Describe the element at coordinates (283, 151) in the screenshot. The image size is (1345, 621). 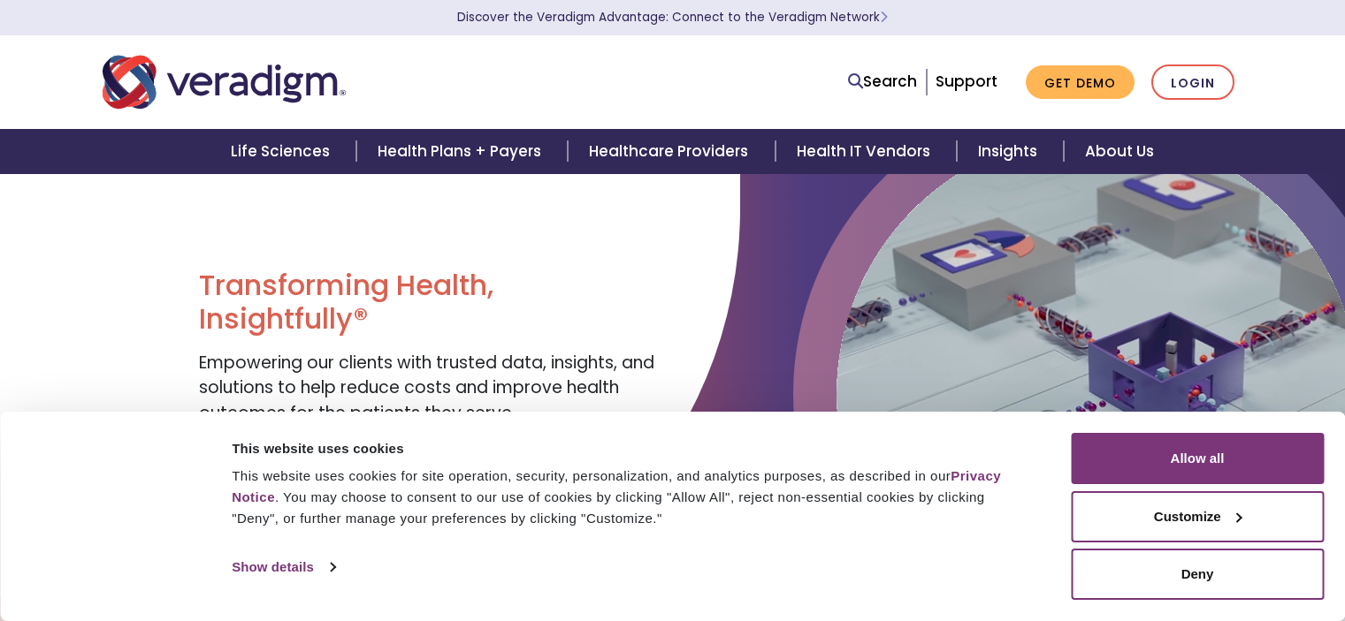
I see `a: Life Sciences` at that location.